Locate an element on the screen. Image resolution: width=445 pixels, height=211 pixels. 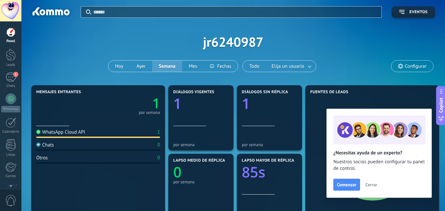
span: Diálogos vigentes is located at coordinates (194, 92).